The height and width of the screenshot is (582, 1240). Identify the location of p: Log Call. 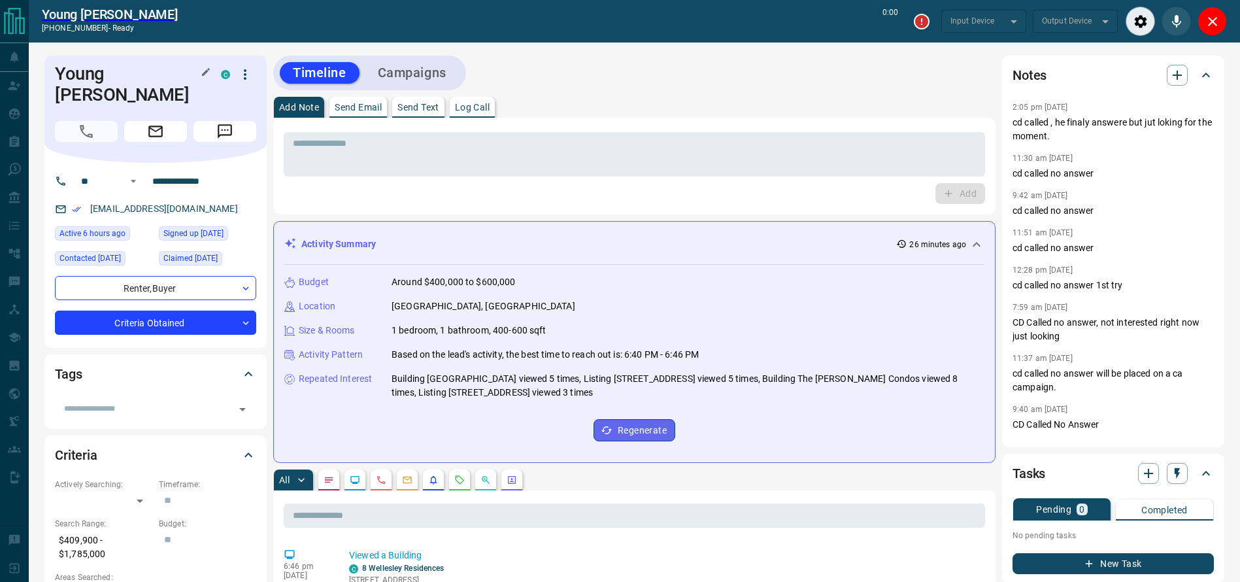
(472, 107).